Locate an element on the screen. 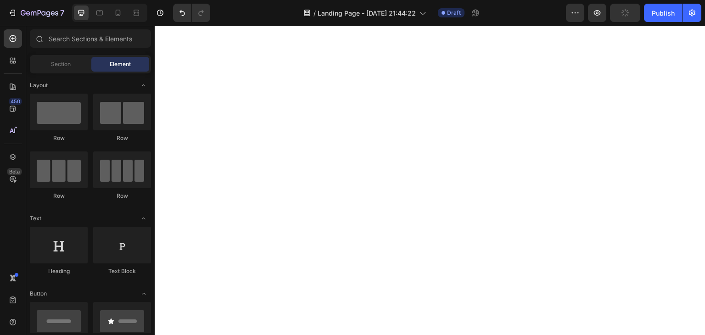 The height and width of the screenshot is (335, 705). div: Beta is located at coordinates (14, 172).